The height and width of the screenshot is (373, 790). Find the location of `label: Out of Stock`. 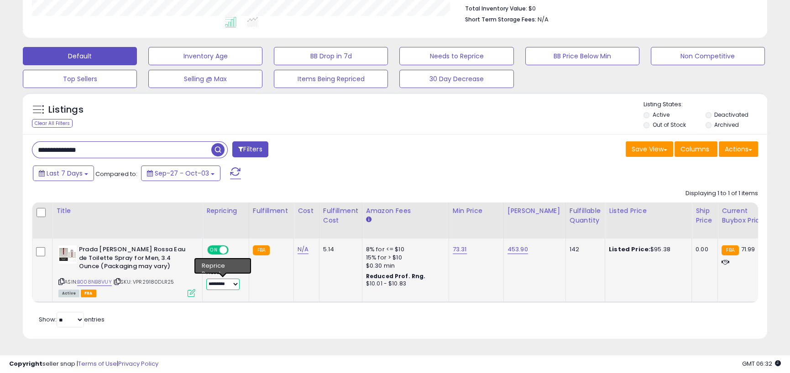

label: Out of Stock is located at coordinates (668, 125).